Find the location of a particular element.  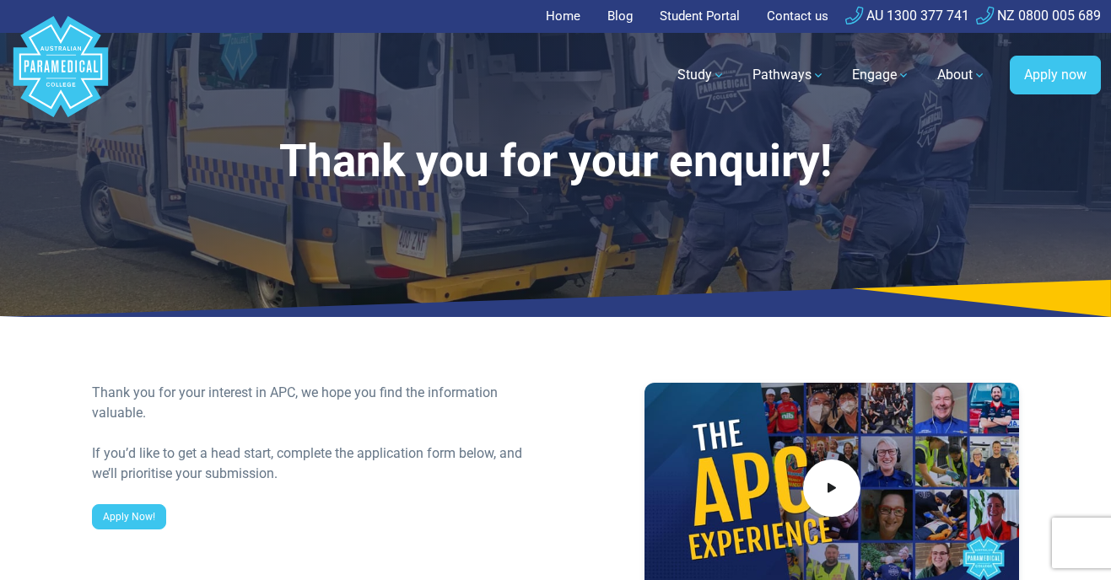

a: About is located at coordinates (962, 75).